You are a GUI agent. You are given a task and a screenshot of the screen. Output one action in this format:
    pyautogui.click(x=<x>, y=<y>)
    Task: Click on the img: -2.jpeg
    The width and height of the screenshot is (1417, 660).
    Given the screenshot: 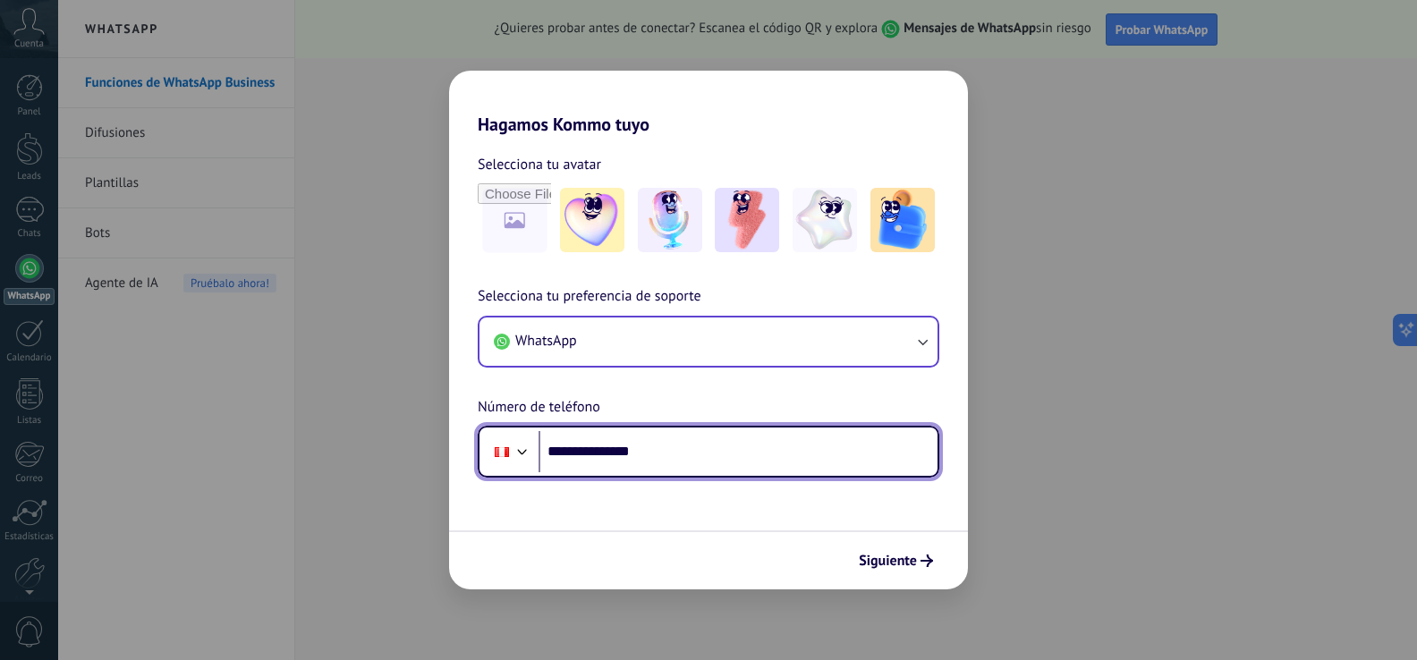 What is the action you would take?
    pyautogui.click(x=670, y=220)
    